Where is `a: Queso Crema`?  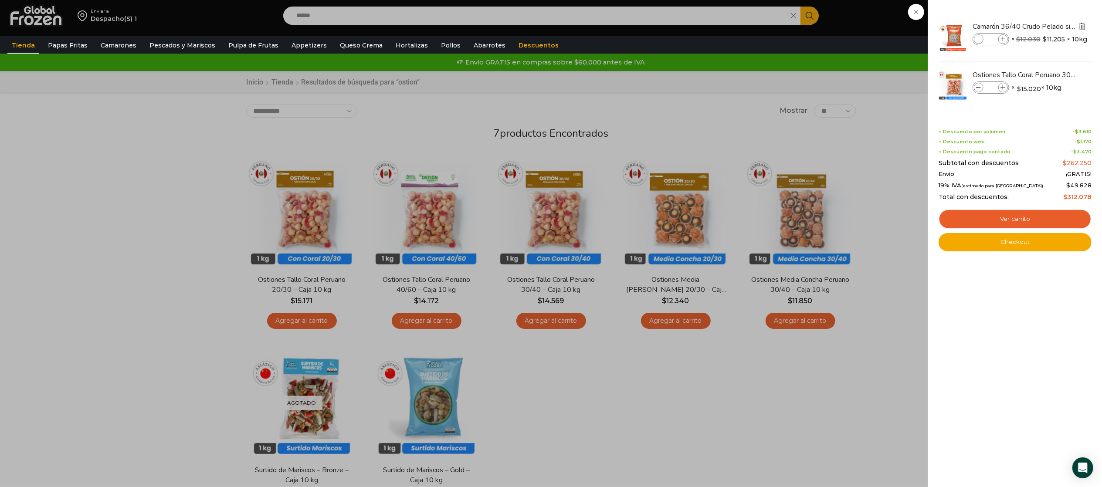
a: Queso Crema is located at coordinates (361, 45).